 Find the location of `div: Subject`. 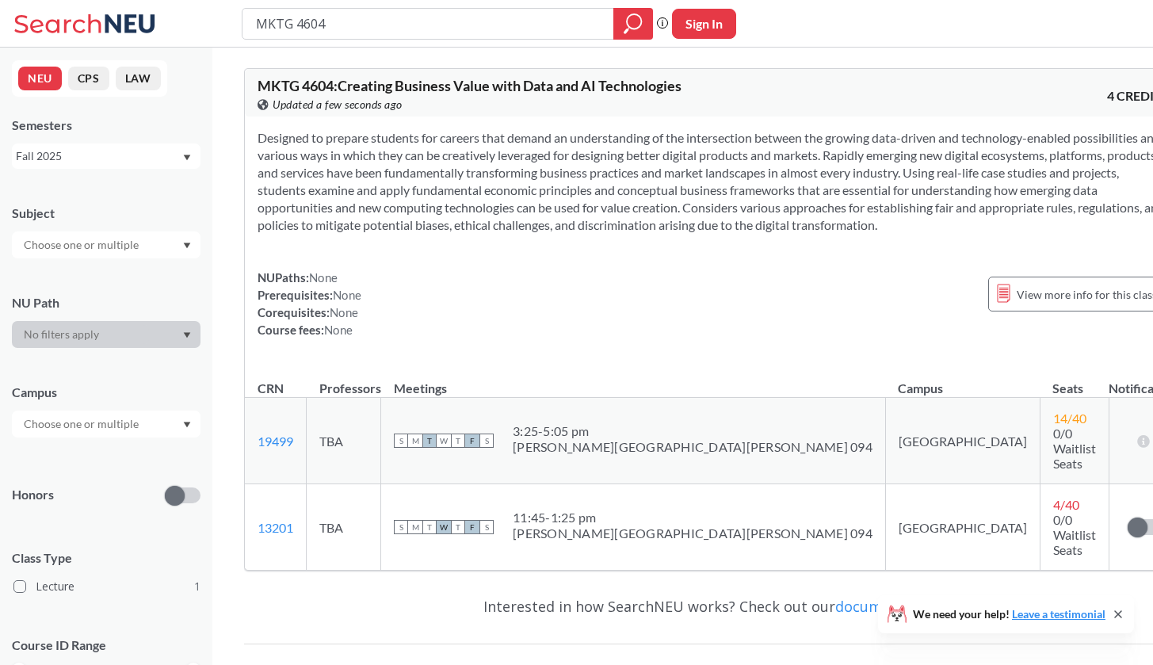

div: Subject is located at coordinates (106, 213).